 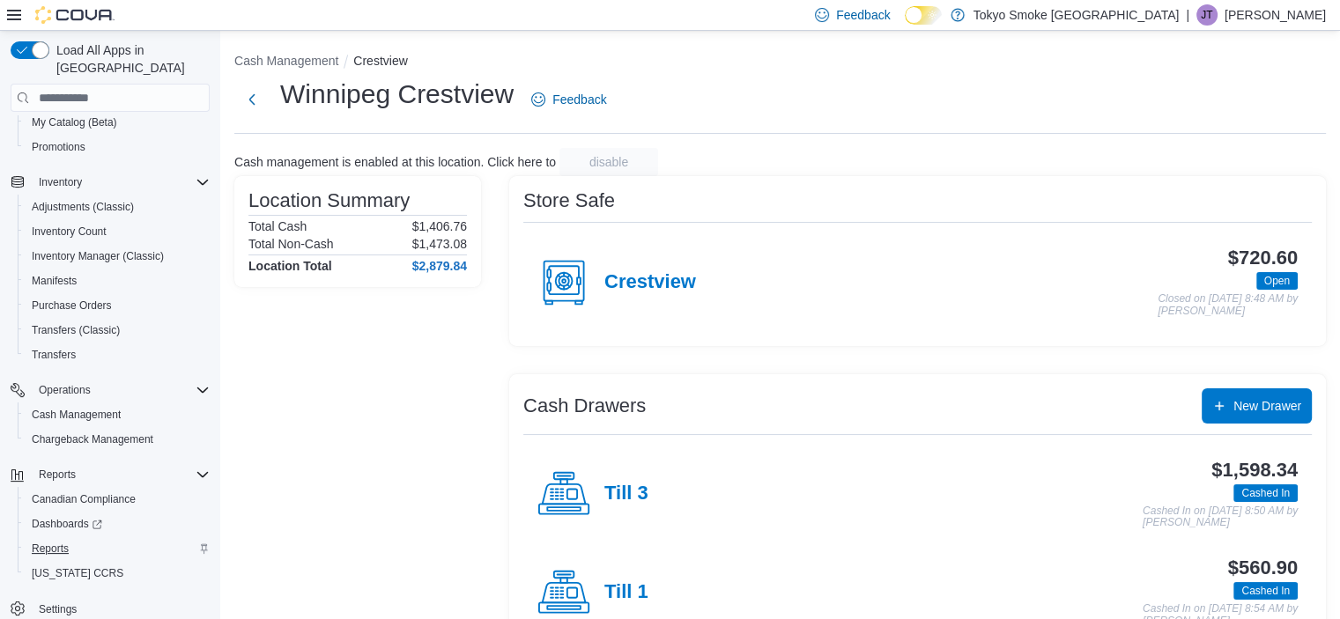 What do you see at coordinates (117, 232) in the screenshot?
I see `button: Inventory Count` at bounding box center [117, 232].